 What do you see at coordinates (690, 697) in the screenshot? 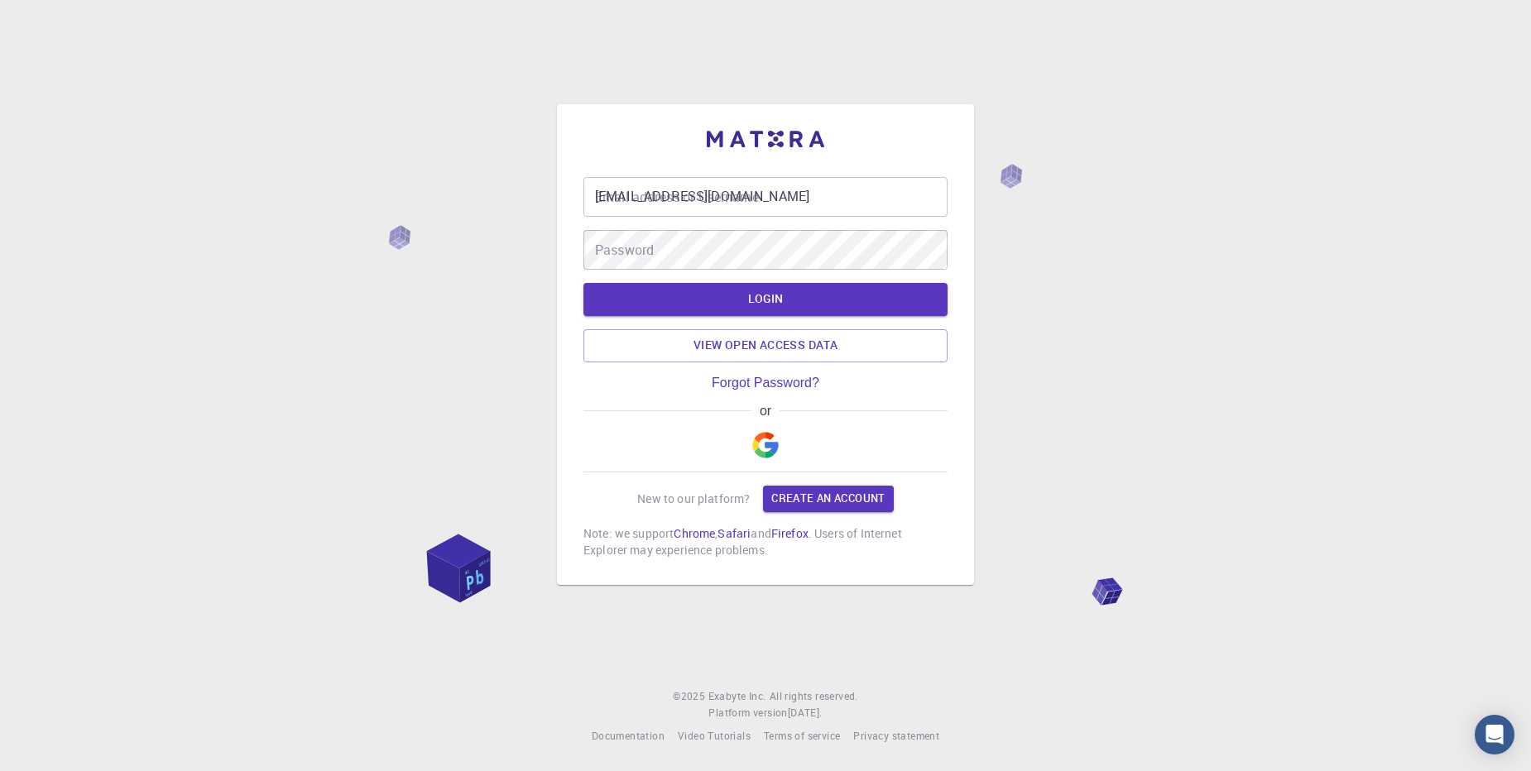
I see `span: © 2025` at bounding box center [690, 697].